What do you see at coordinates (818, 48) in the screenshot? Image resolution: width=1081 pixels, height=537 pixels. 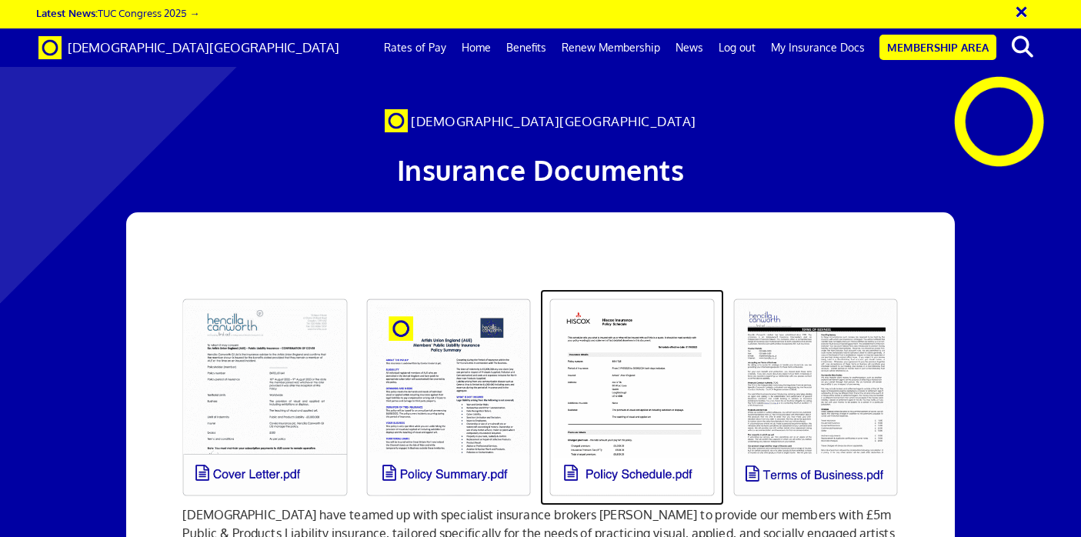 I see `a: My Insurance Docs` at bounding box center [818, 48].